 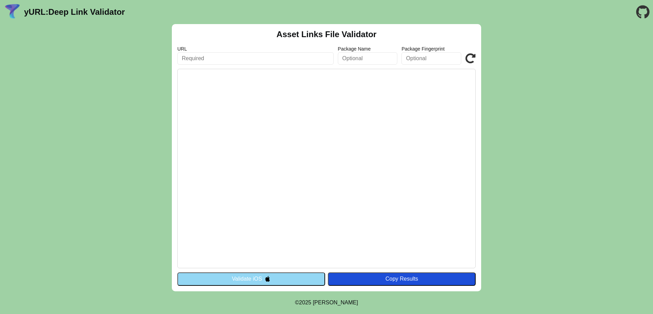 What do you see at coordinates (74, 12) in the screenshot?
I see `a: yURL:Deep Link Validator` at bounding box center [74, 12].